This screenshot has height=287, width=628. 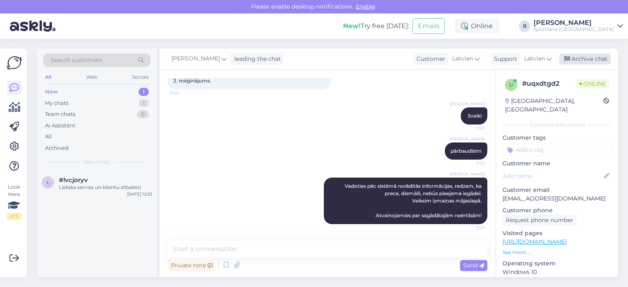 I want to click on p: Operating system, so click(x=556, y=264).